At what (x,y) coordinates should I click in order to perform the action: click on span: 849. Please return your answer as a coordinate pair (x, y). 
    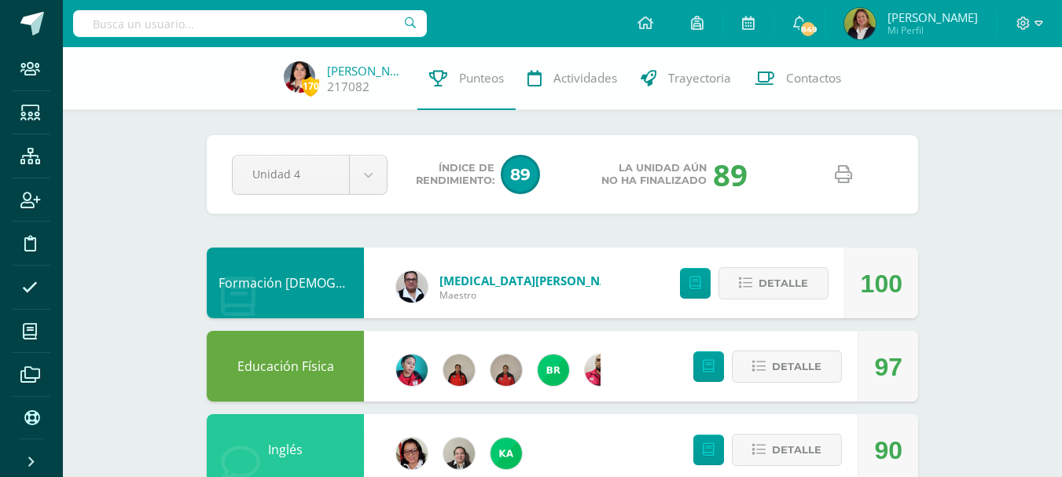
    Looking at the image, I should click on (808, 29).